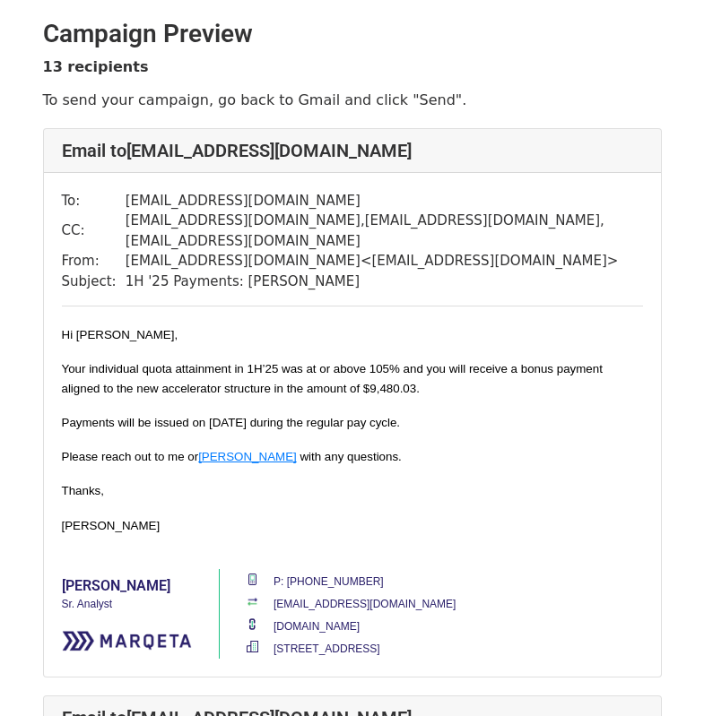 Image resolution: width=704 pixels, height=716 pixels. Describe the element at coordinates (252, 601) in the screenshot. I see `img: emailAddress` at that location.